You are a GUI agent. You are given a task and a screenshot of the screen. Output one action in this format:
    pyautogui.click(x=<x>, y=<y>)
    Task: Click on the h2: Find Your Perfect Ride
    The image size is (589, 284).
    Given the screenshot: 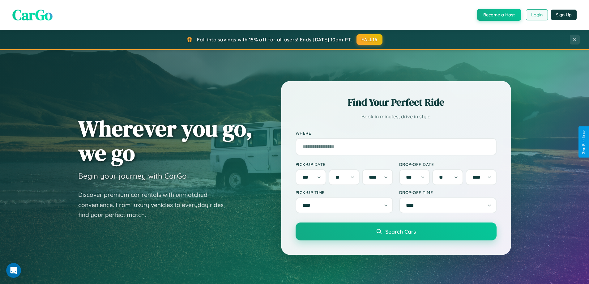 What is the action you would take?
    pyautogui.click(x=396, y=102)
    